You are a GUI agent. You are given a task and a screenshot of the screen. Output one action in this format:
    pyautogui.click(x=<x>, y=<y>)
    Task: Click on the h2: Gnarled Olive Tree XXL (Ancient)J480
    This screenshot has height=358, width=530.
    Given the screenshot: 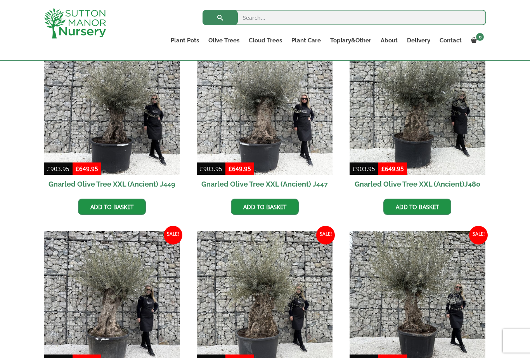 What is the action you would take?
    pyautogui.click(x=418, y=184)
    